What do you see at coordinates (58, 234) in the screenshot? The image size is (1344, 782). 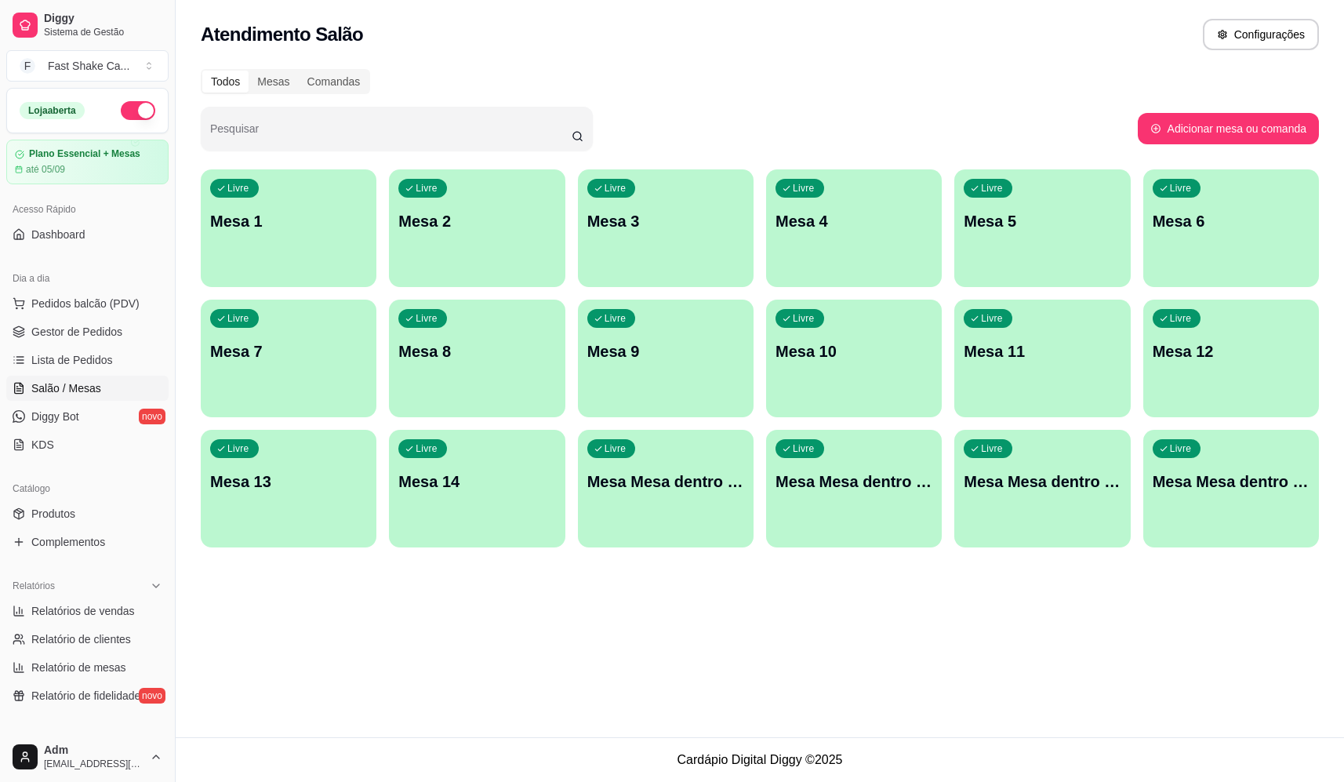 I see `span: Dashboard` at bounding box center [58, 234].